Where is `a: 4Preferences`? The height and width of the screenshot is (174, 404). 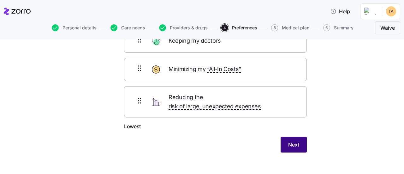
a: 4Preferences is located at coordinates (239, 28).